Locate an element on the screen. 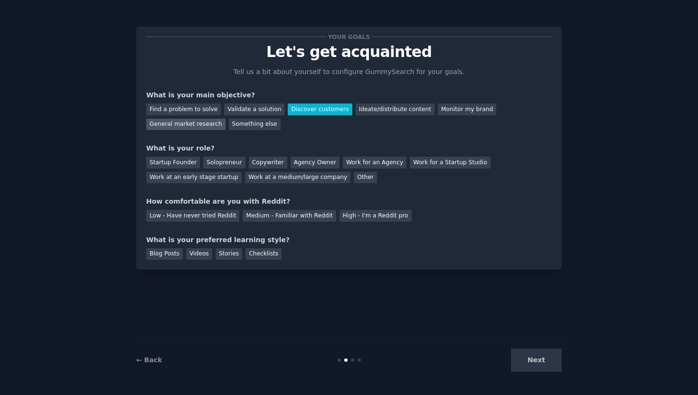 This screenshot has width=698, height=395. div: Checklists is located at coordinates (264, 254).